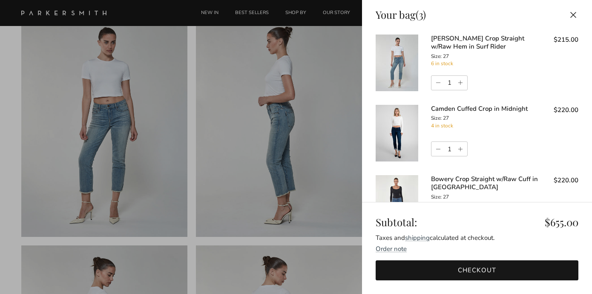  Describe the element at coordinates (486, 126) in the screenshot. I see `div: 4 in stock` at that location.